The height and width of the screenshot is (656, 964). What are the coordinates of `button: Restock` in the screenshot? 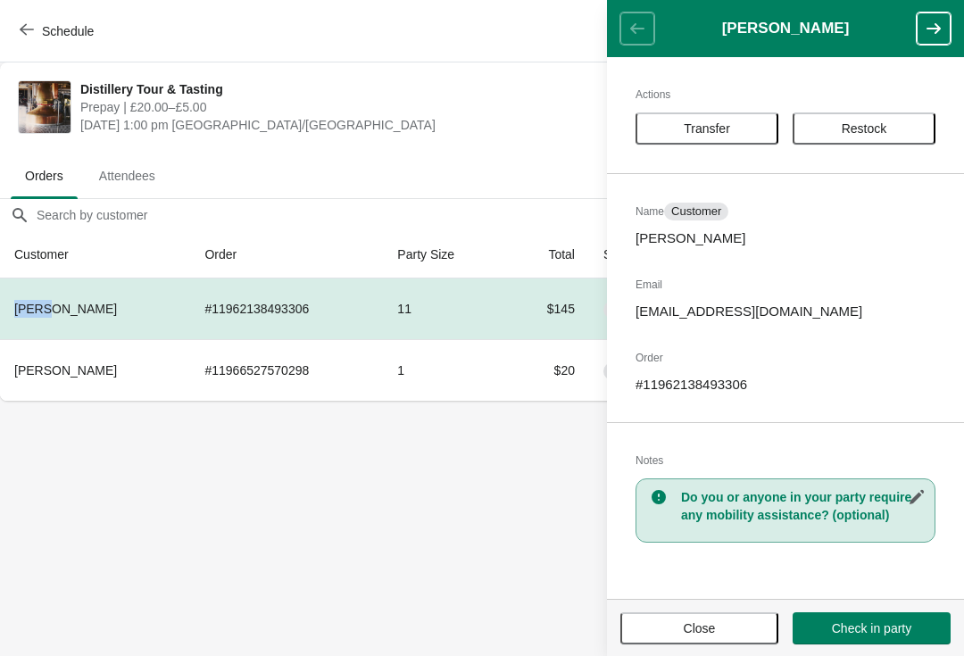 It's located at (864, 129).